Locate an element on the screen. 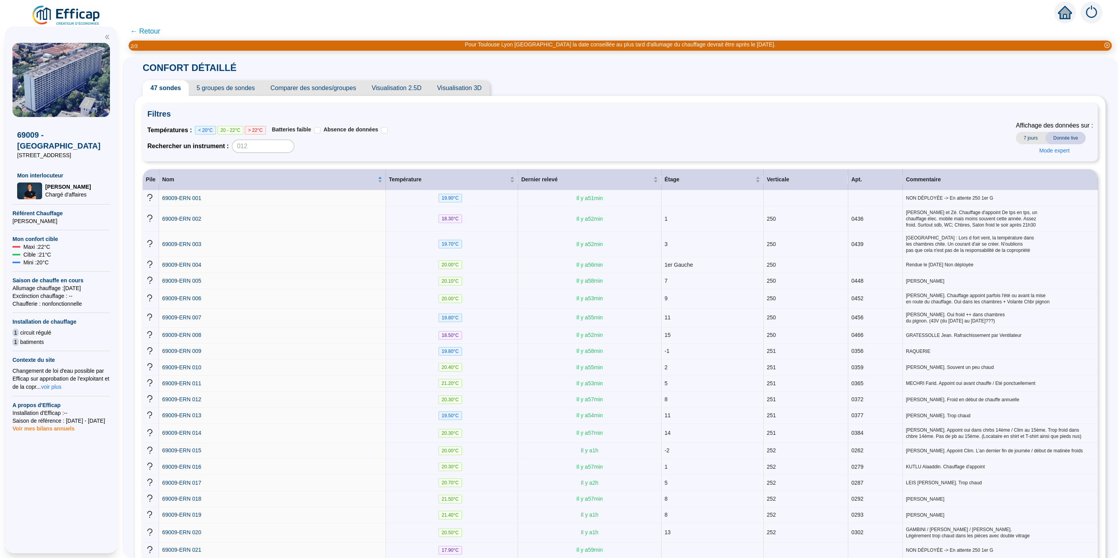 The width and height of the screenshot is (1118, 558). span: Mon confort cible is located at coordinates (61, 239).